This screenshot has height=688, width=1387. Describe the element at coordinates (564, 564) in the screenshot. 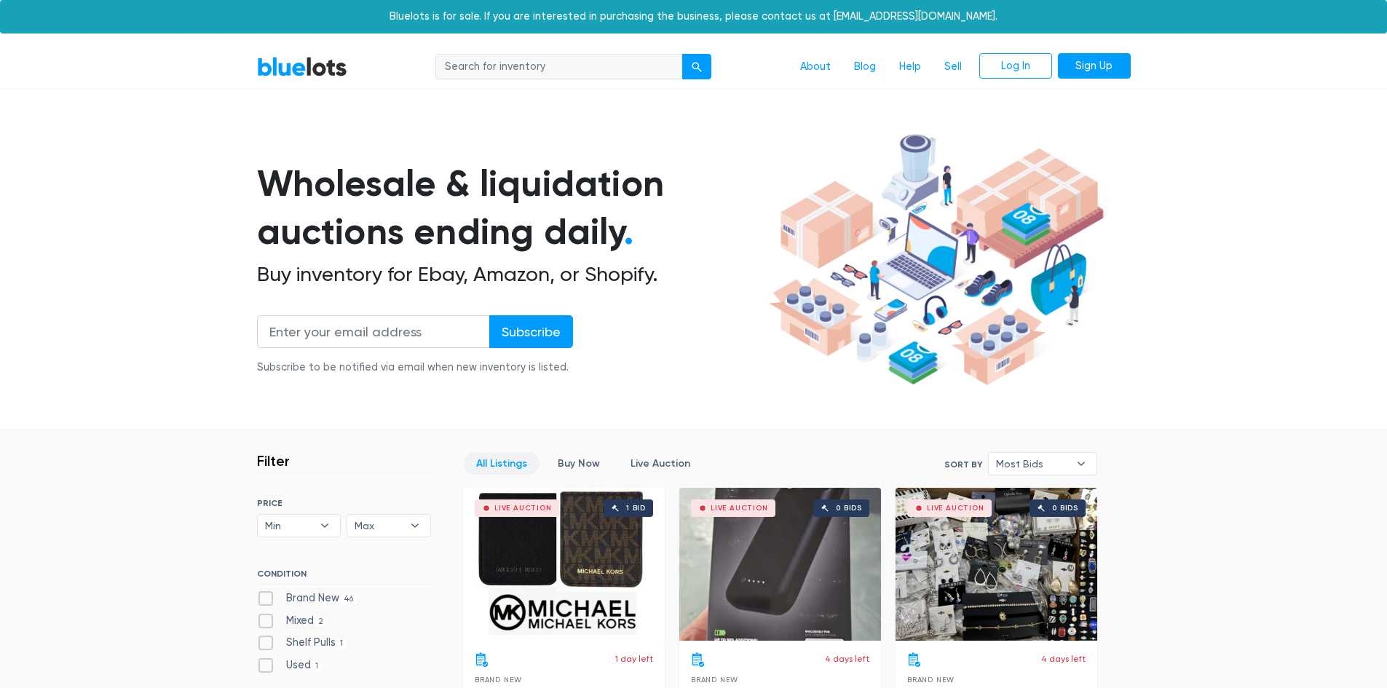

I see `a: Live Auction 1 bid` at that location.